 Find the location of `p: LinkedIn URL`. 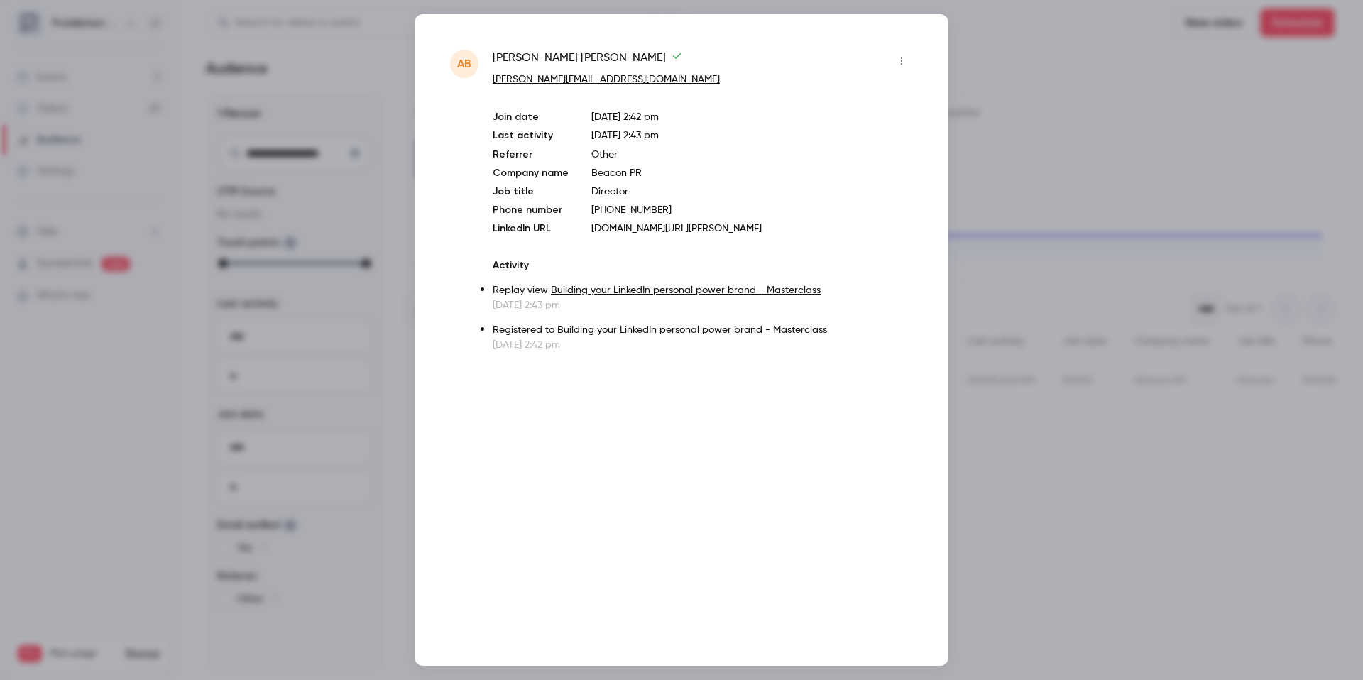

p: LinkedIn URL is located at coordinates (530, 229).